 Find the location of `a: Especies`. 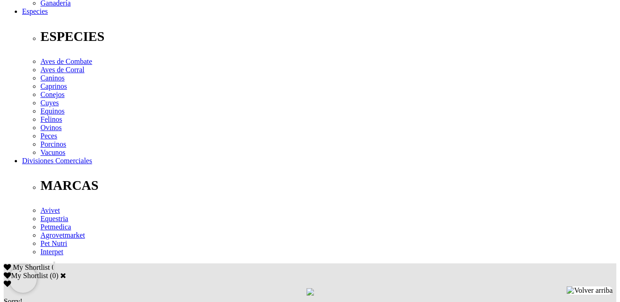

a: Especies is located at coordinates (35, 11).